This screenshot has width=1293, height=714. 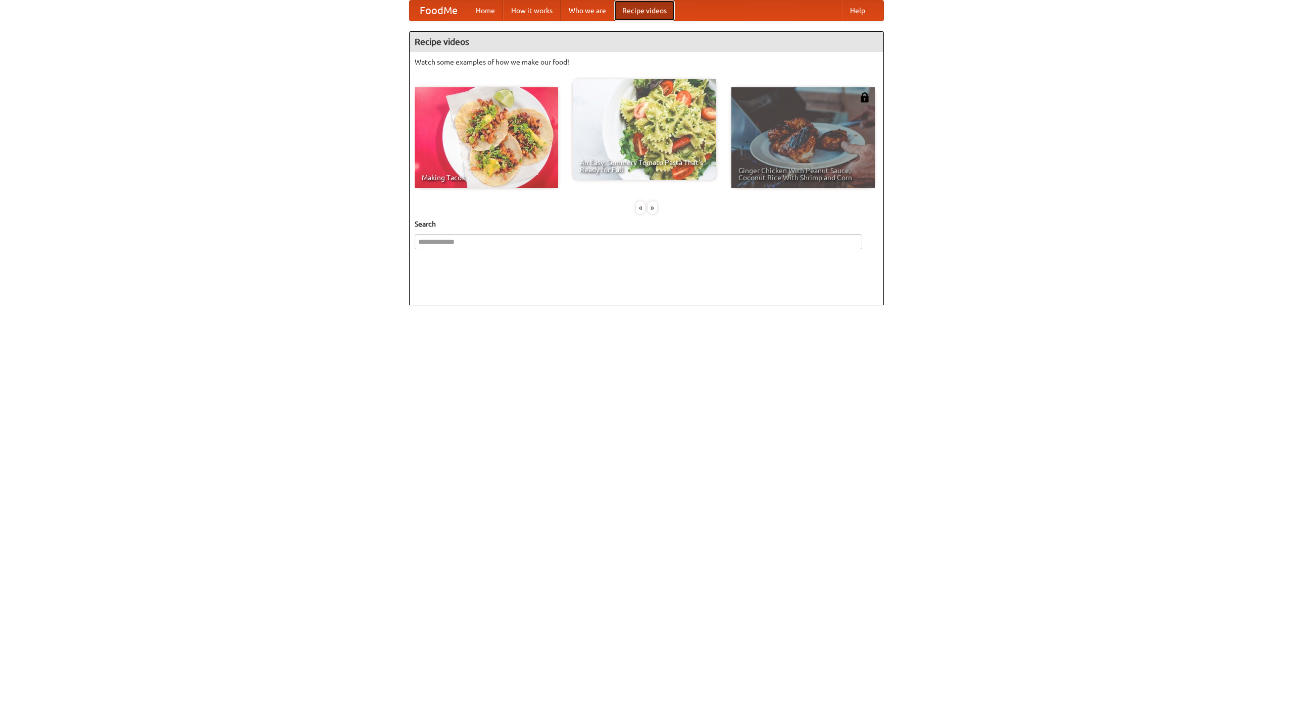 I want to click on p: Watch some examples of how we make our food!, so click(x=646, y=62).